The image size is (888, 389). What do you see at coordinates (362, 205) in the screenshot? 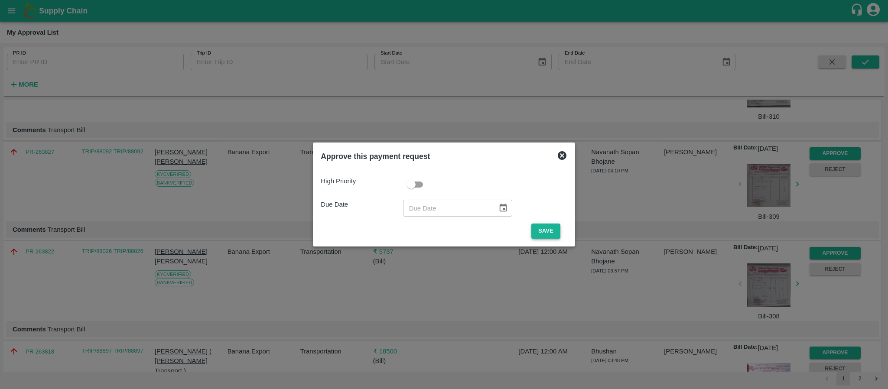
I see `p: Due Date` at bounding box center [362, 205].